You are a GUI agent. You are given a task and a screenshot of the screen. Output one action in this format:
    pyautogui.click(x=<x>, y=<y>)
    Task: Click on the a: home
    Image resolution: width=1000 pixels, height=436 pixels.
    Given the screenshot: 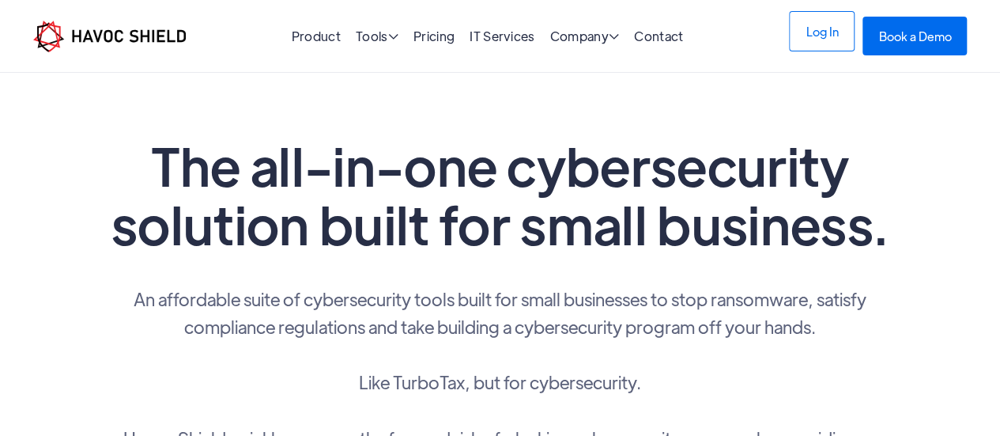 What is the action you would take?
    pyautogui.click(x=109, y=36)
    